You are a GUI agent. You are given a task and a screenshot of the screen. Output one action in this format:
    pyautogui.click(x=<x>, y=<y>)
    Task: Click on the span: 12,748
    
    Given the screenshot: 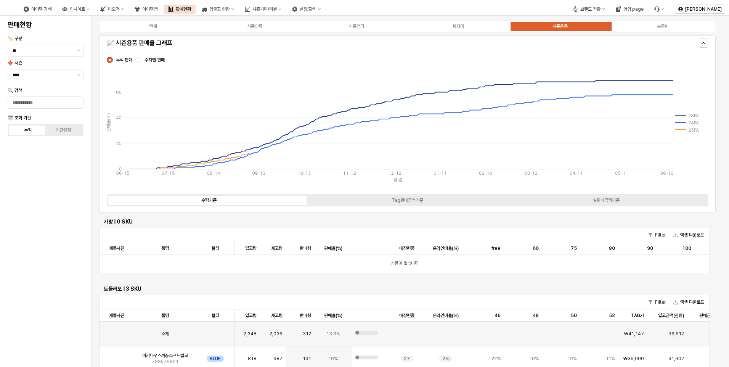 What is the action you would take?
    pyautogui.click(x=717, y=334)
    